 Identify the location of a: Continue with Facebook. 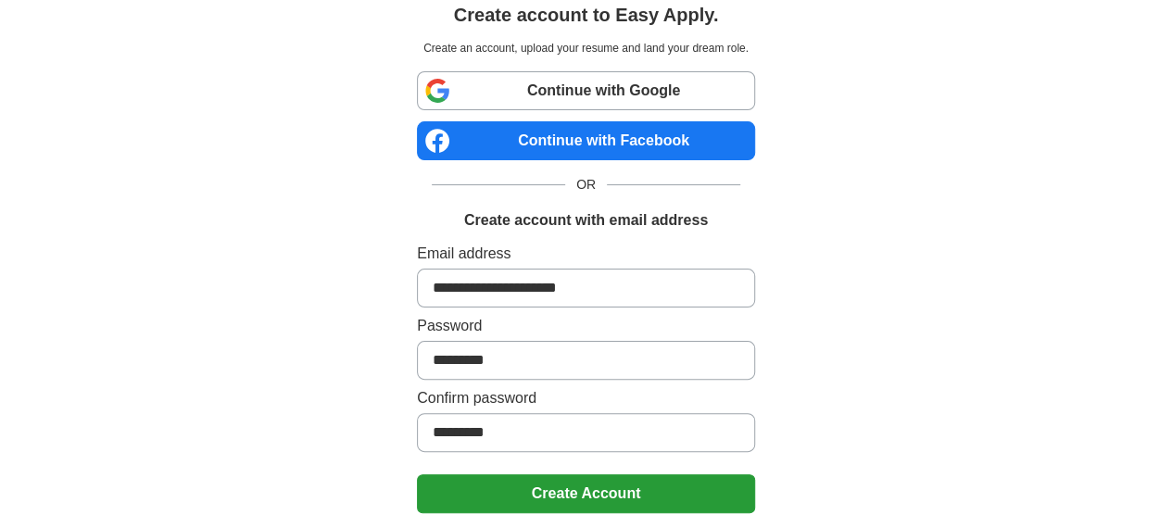
(586, 141).